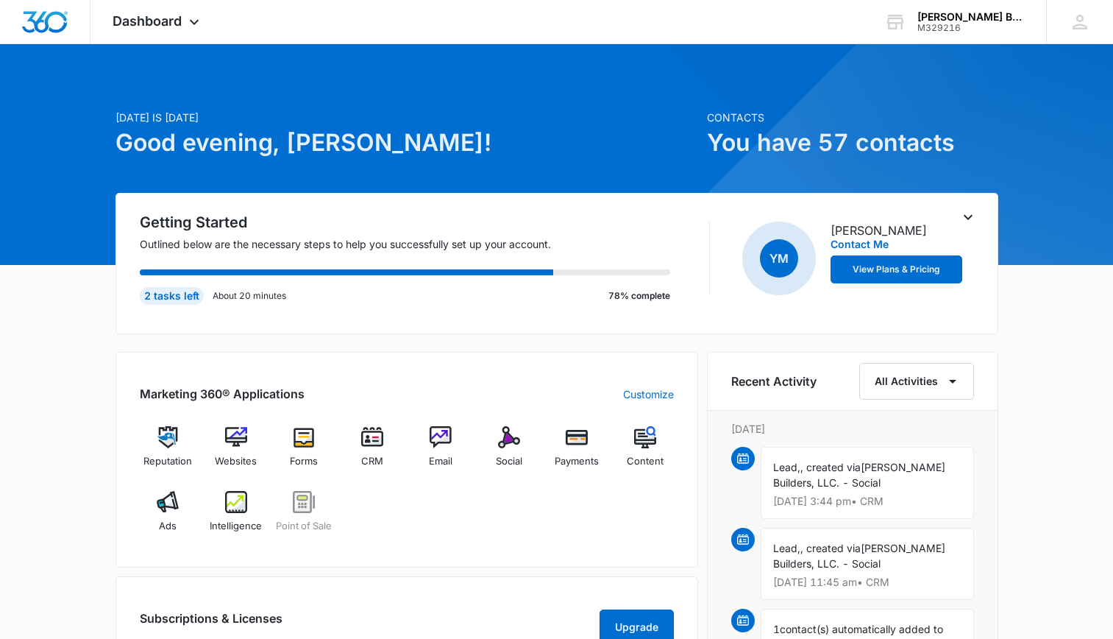 The height and width of the screenshot is (639, 1113). What do you see at coordinates (577, 461) in the screenshot?
I see `span: Payments` at bounding box center [577, 461].